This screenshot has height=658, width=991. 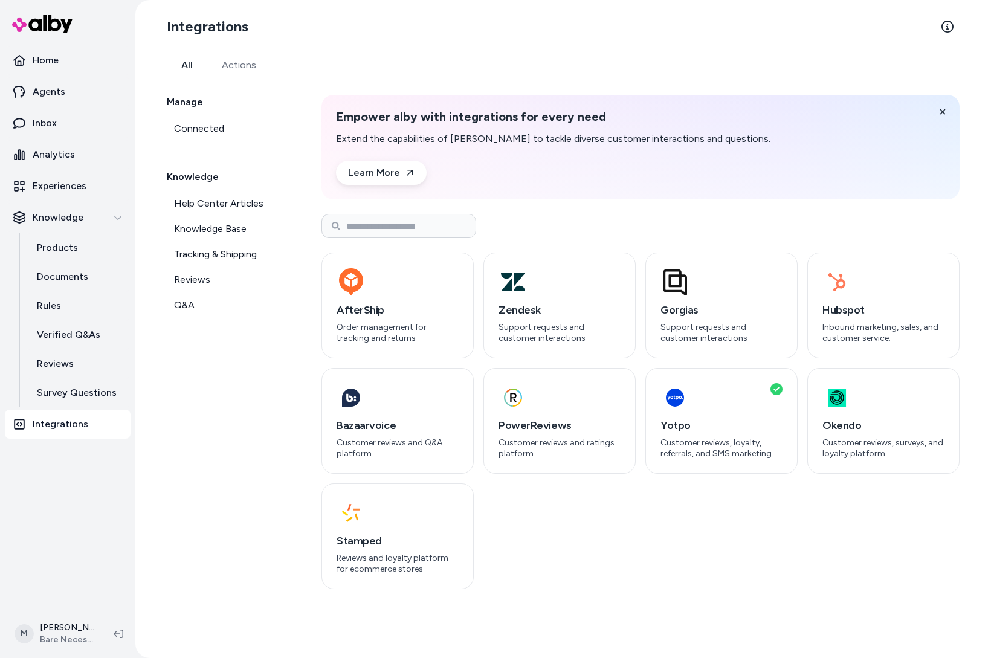 What do you see at coordinates (68, 60) in the screenshot?
I see `a: Home` at bounding box center [68, 60].